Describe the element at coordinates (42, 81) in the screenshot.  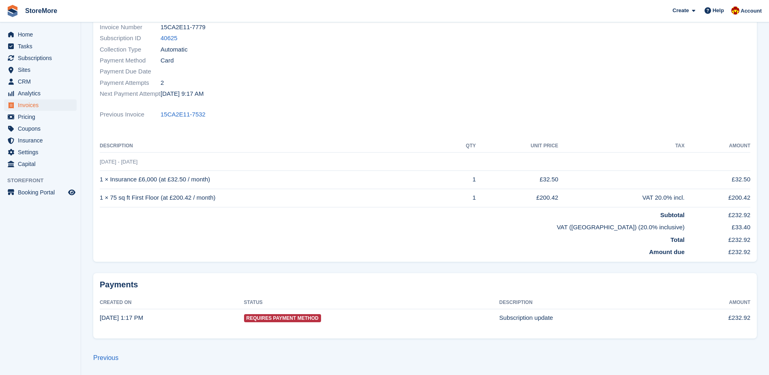
I see `span: CRM` at that location.